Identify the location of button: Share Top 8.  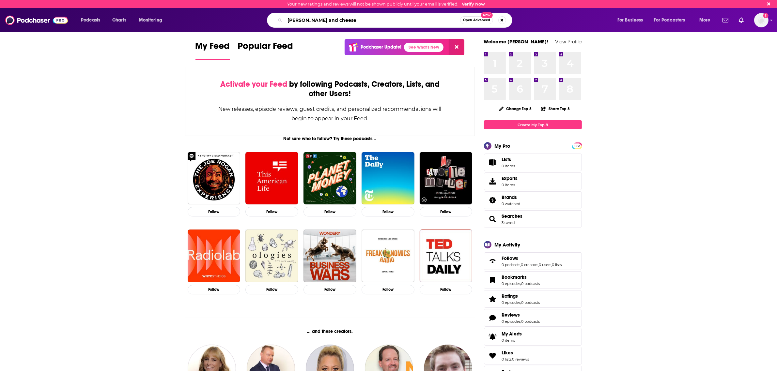
(556, 109).